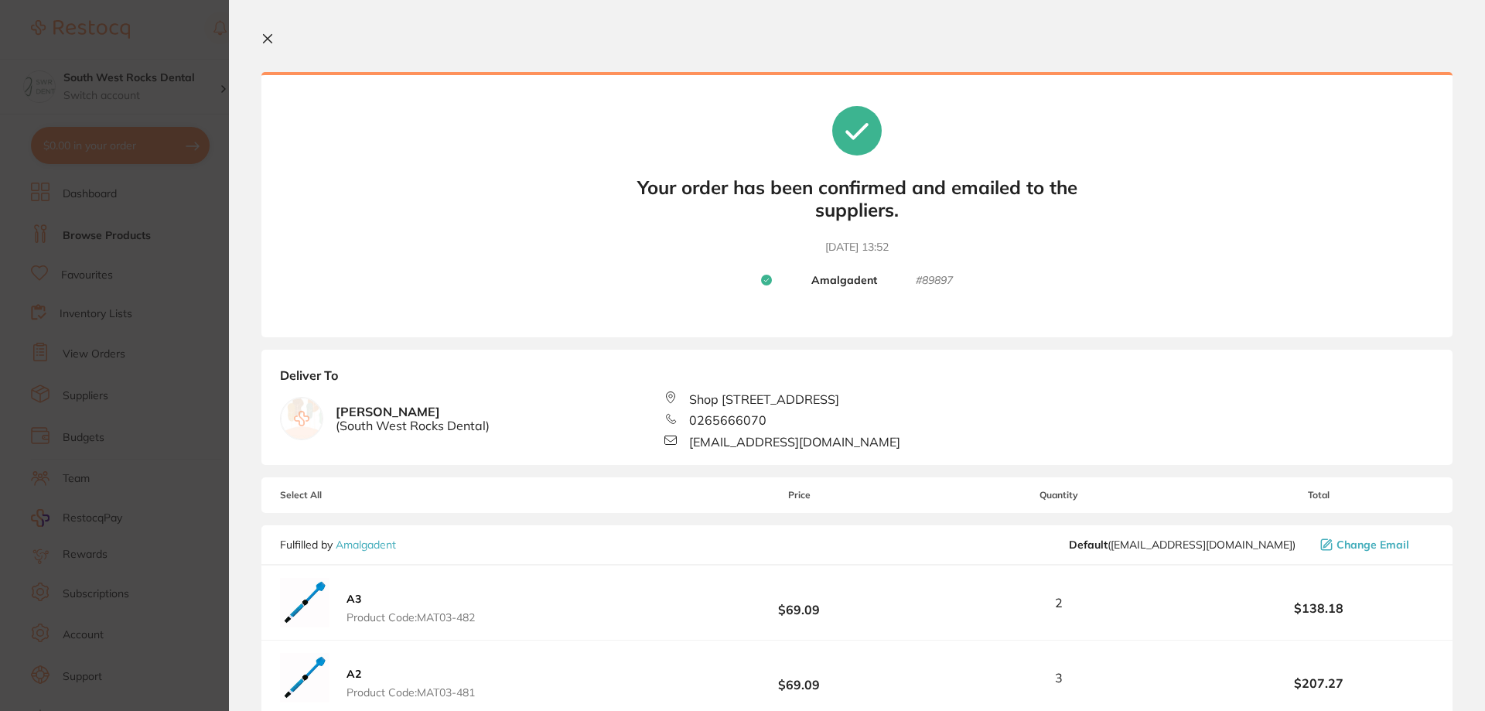 The width and height of the screenshot is (1485, 711). I want to click on b: Your order has been confirmed and emailed to the suppliers., so click(857, 199).